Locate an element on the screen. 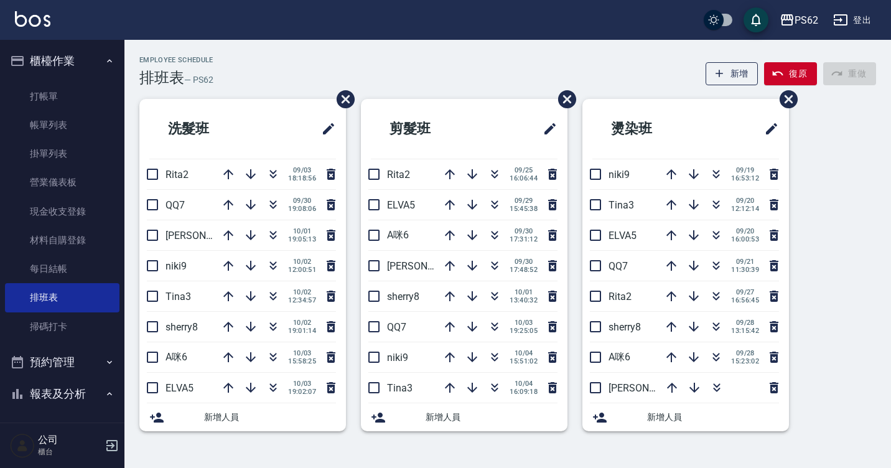 The image size is (891, 468). span: 09/25 is located at coordinates (523, 170).